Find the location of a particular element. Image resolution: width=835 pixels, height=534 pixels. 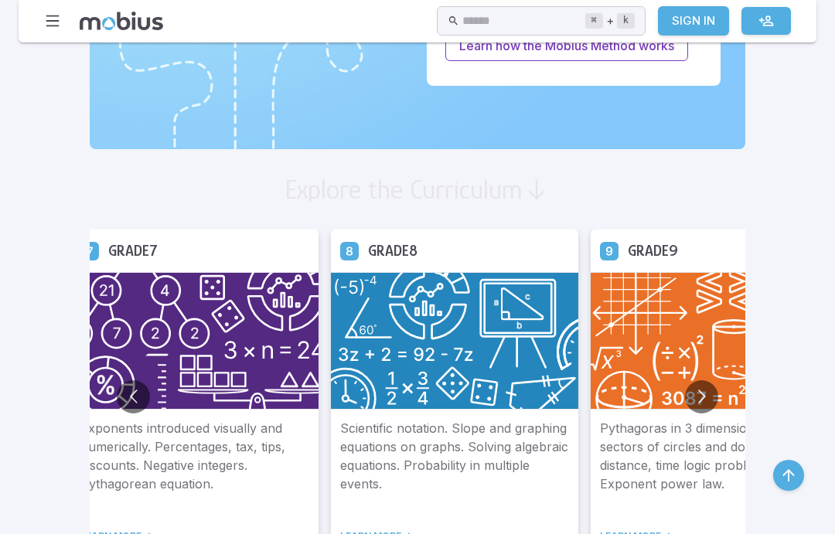

a: Grade 8 is located at coordinates (349, 250).